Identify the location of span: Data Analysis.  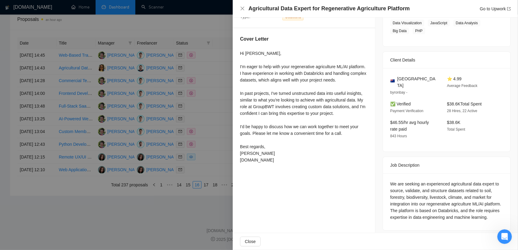
(467, 23).